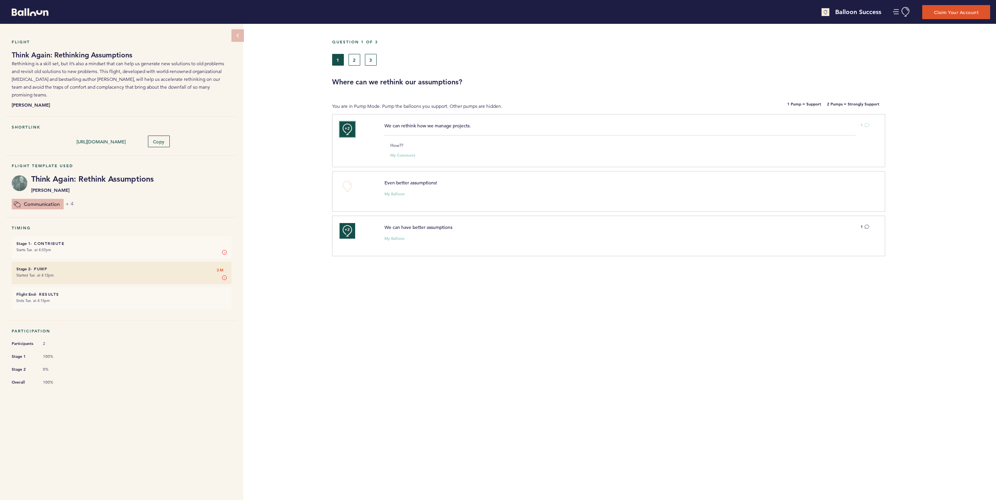 Image resolution: width=996 pixels, height=500 pixels. Describe the element at coordinates (159, 141) in the screenshot. I see `button: Copy` at that location.